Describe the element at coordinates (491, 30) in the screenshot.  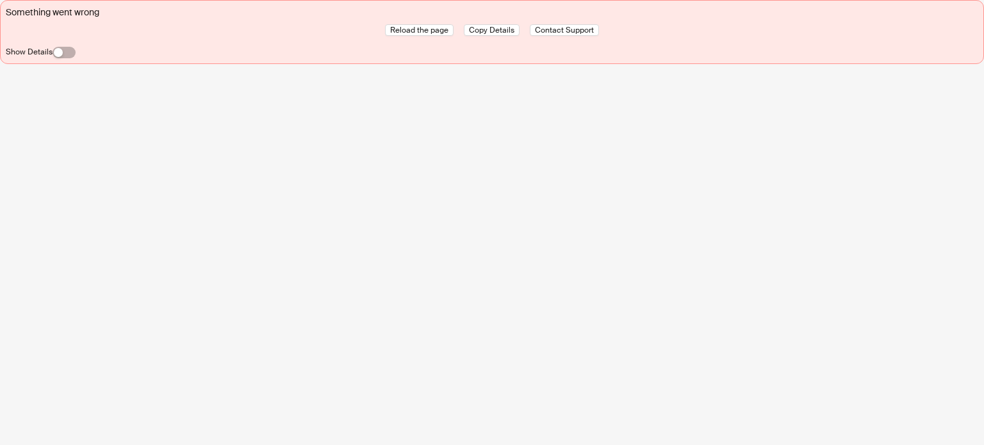
I see `button: Copy Details` at that location.